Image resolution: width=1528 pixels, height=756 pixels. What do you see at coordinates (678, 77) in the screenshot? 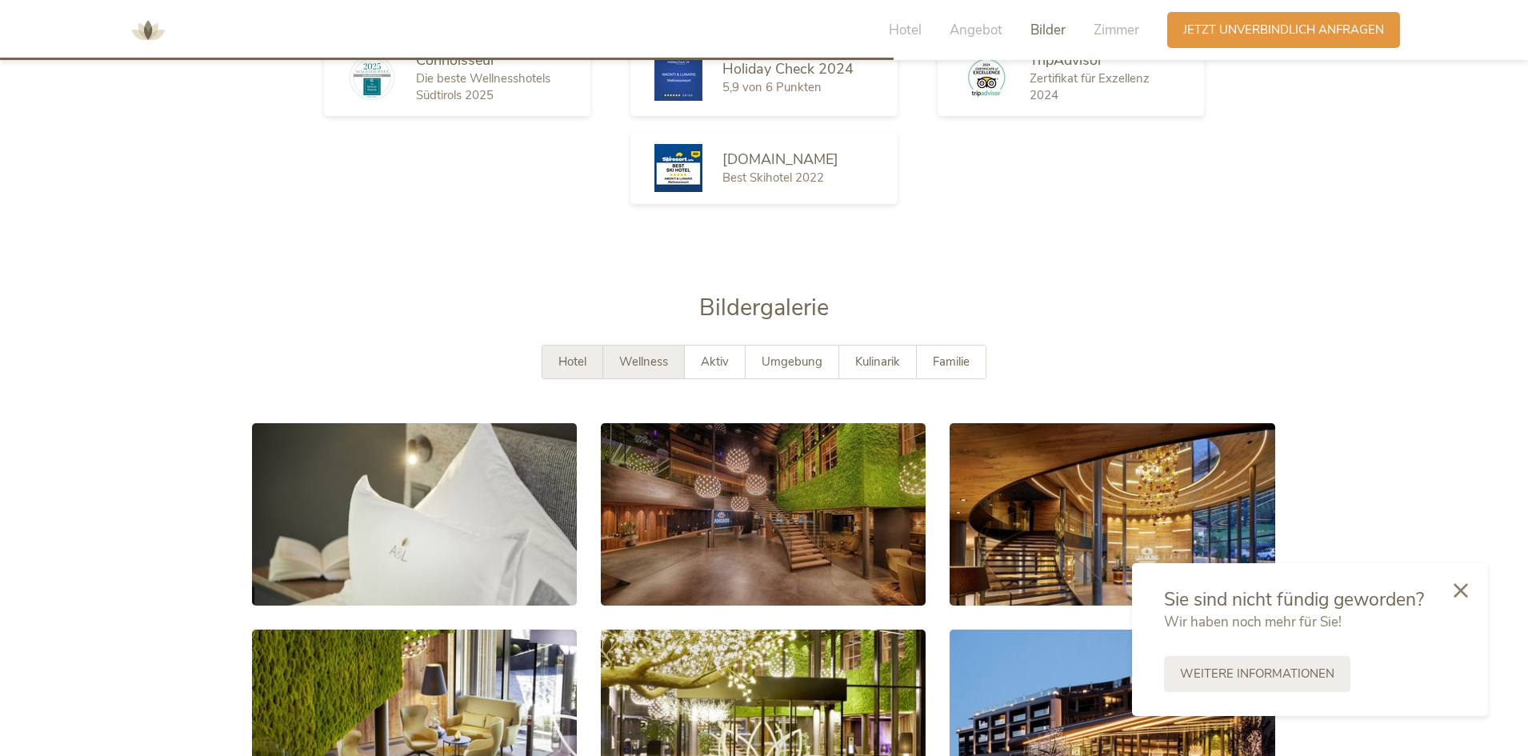
I see `img: Holiday Check 2024` at bounding box center [678, 77].